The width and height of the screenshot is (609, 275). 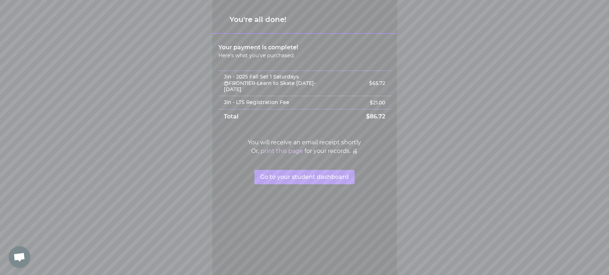 I want to click on td: Total, so click(x=276, y=116).